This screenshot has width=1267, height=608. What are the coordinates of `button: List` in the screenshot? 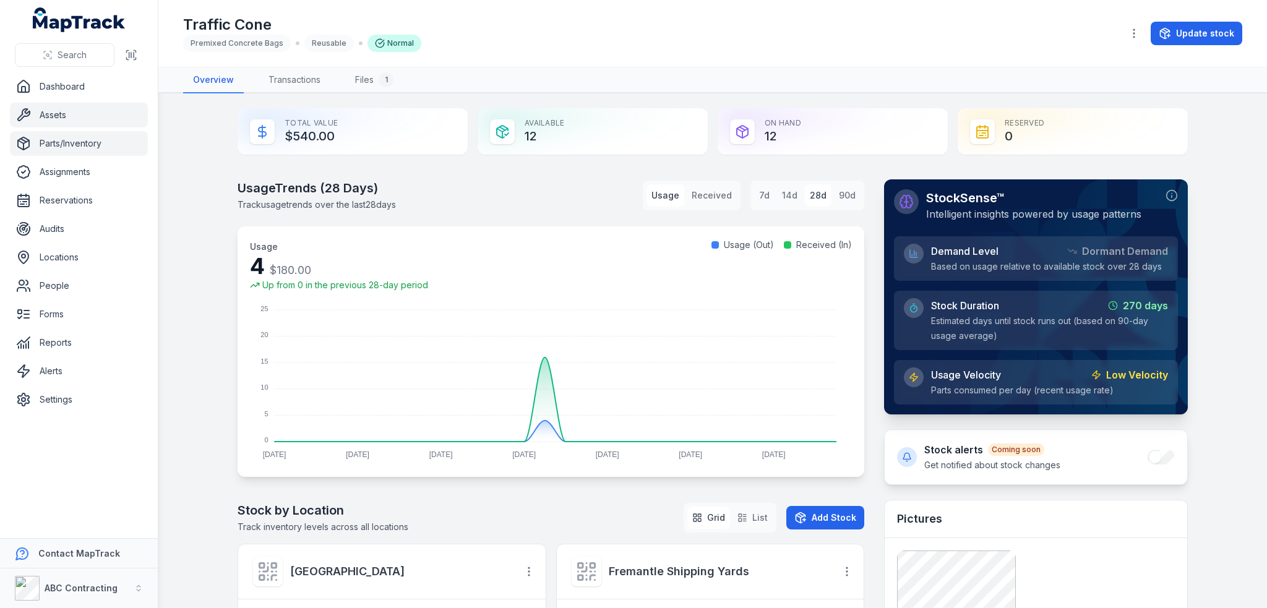 It's located at (752, 518).